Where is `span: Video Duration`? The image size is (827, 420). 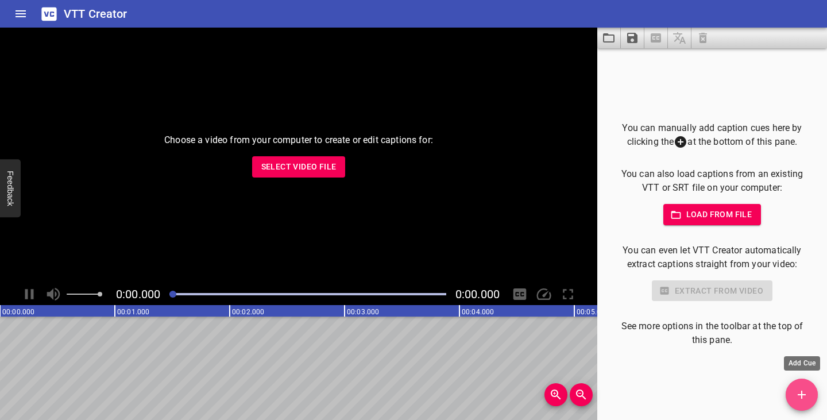 span: Video Duration is located at coordinates (477, 294).